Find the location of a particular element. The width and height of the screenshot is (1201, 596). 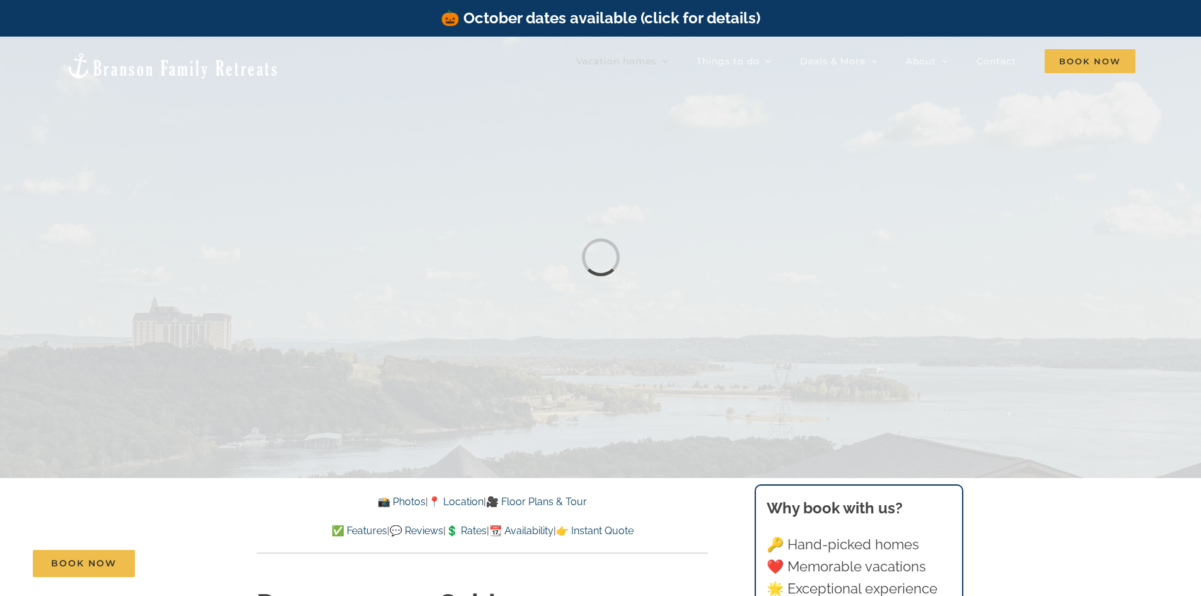

a: 📍 Location is located at coordinates (456, 501).